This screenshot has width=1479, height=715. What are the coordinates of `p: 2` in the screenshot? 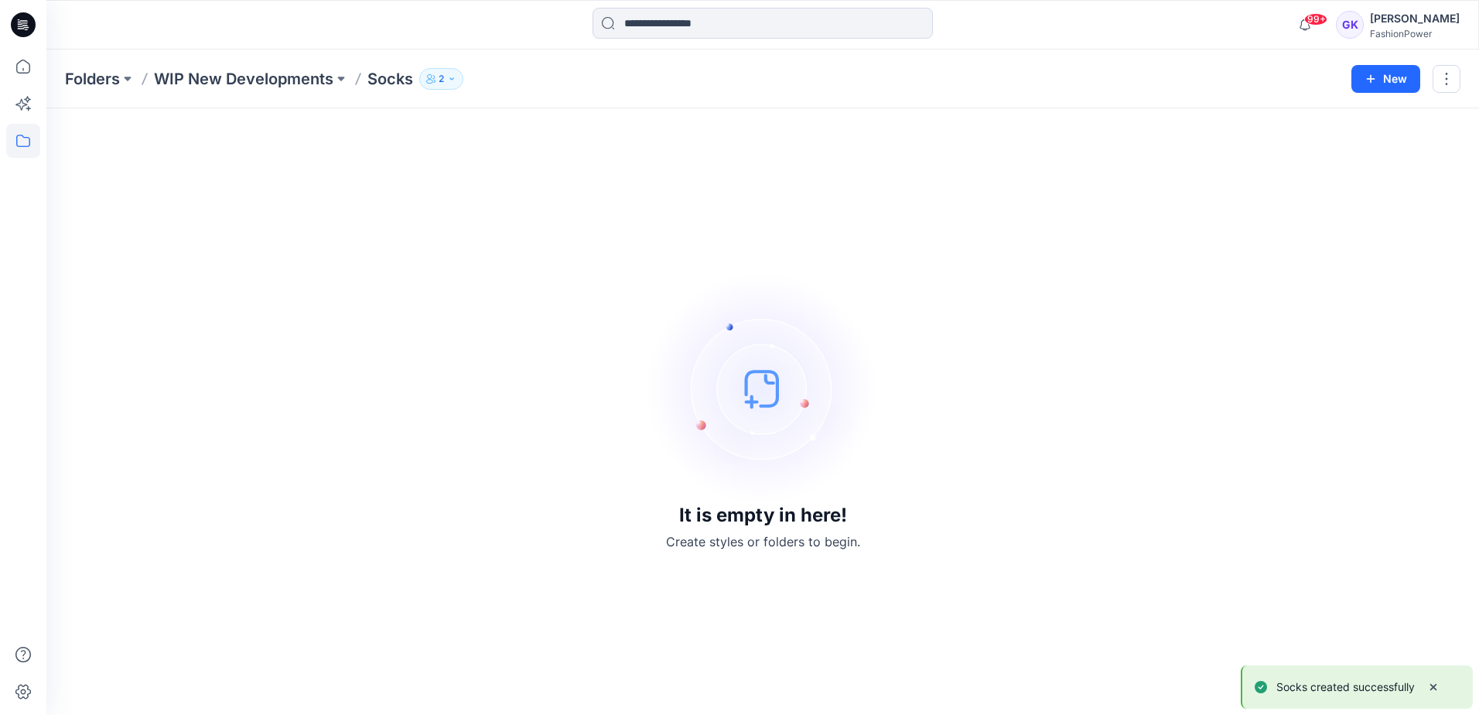 It's located at (441, 79).